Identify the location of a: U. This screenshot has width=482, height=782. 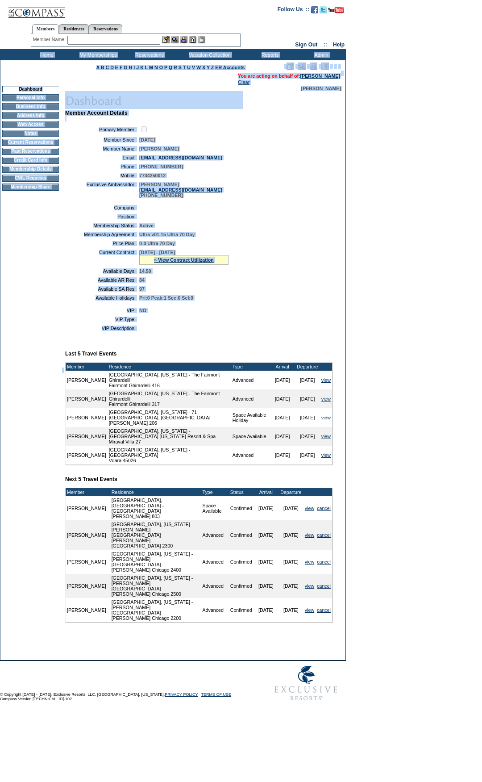
(189, 67).